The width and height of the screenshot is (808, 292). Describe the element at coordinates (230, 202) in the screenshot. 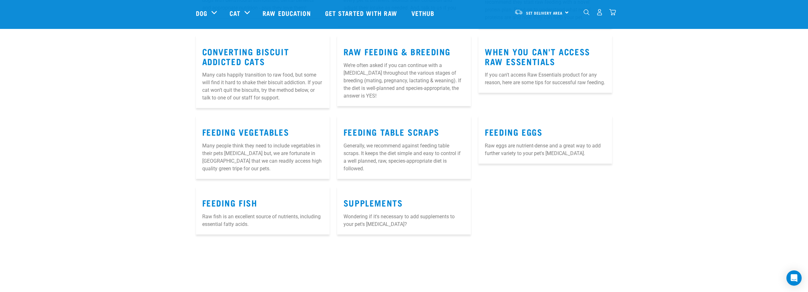

I see `a: FEEDING FISH` at that location.